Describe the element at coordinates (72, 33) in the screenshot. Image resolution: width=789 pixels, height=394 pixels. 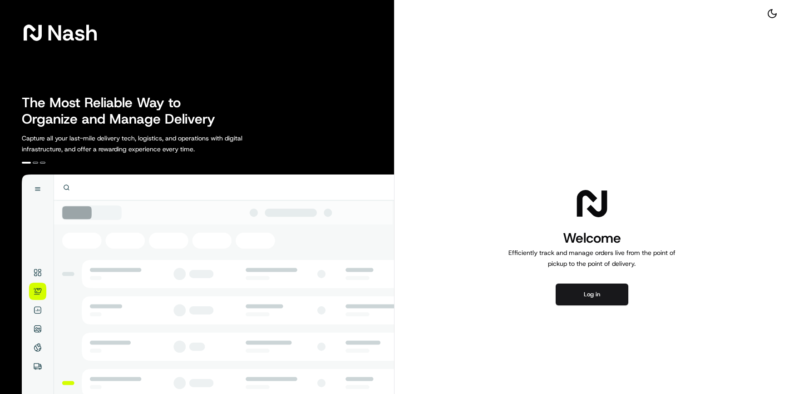
I see `span: Nash` at that location.